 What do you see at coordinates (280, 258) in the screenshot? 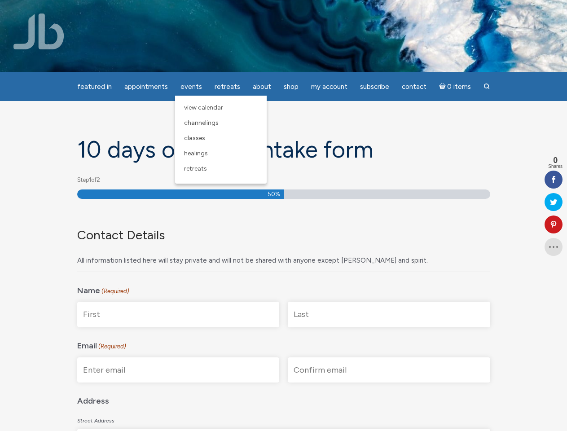
I see `div: All information listed here will stay private and will not be shared with anyone except [PERSON_N...` at bounding box center [280, 258].